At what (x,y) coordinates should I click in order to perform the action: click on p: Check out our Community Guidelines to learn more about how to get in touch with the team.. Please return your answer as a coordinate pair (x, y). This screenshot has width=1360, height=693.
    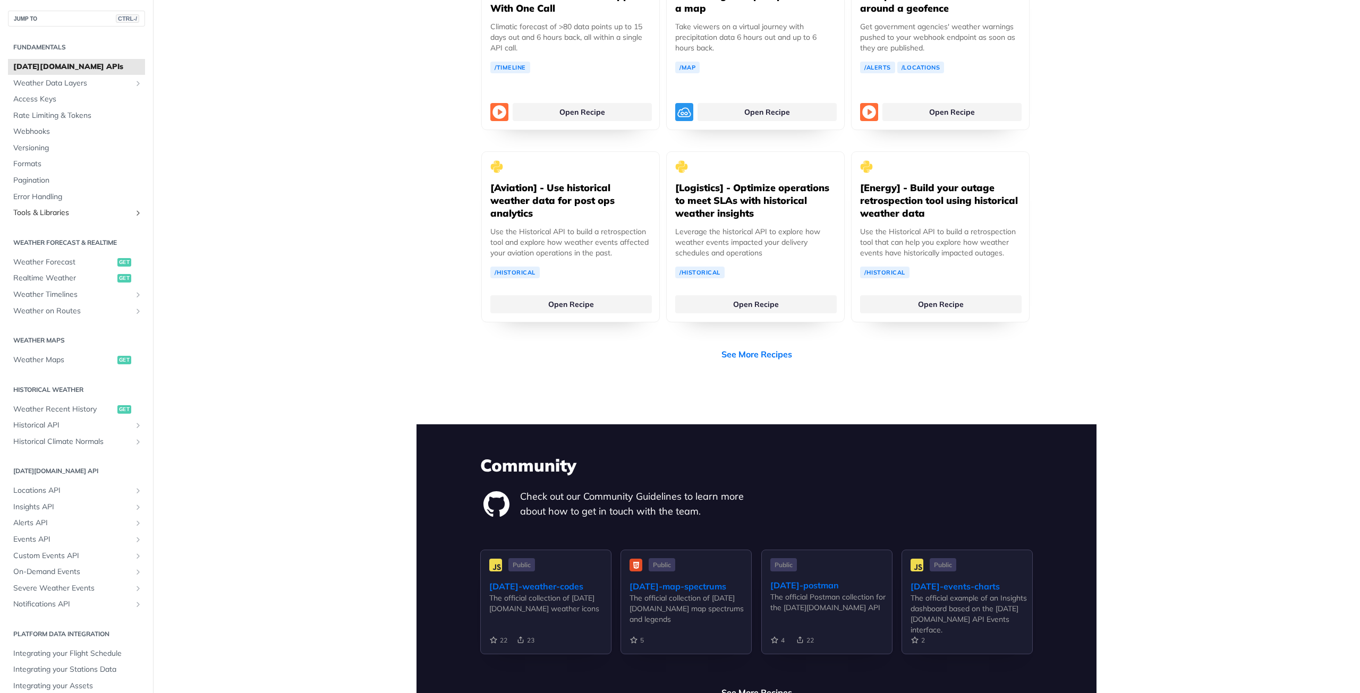
    Looking at the image, I should click on (638, 504).